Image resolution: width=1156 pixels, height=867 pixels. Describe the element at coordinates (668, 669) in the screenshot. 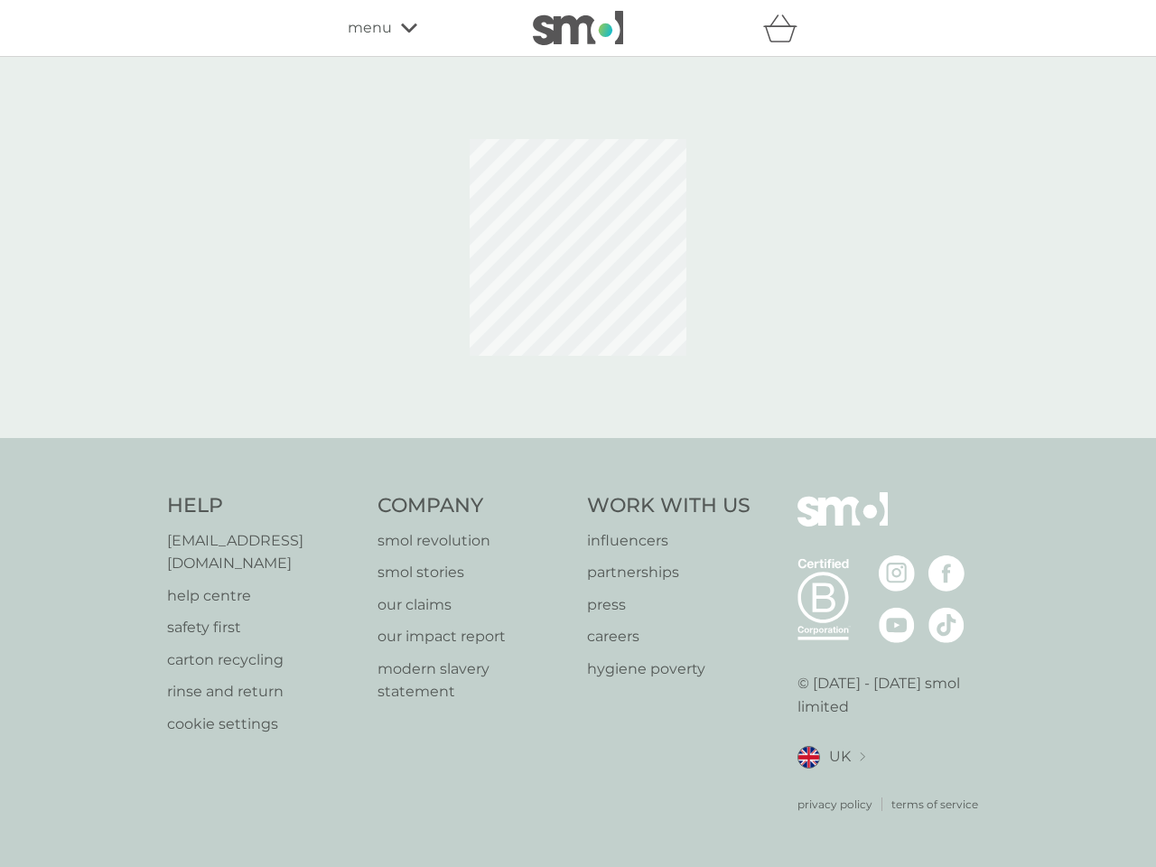

I see `a: hygiene poverty` at that location.